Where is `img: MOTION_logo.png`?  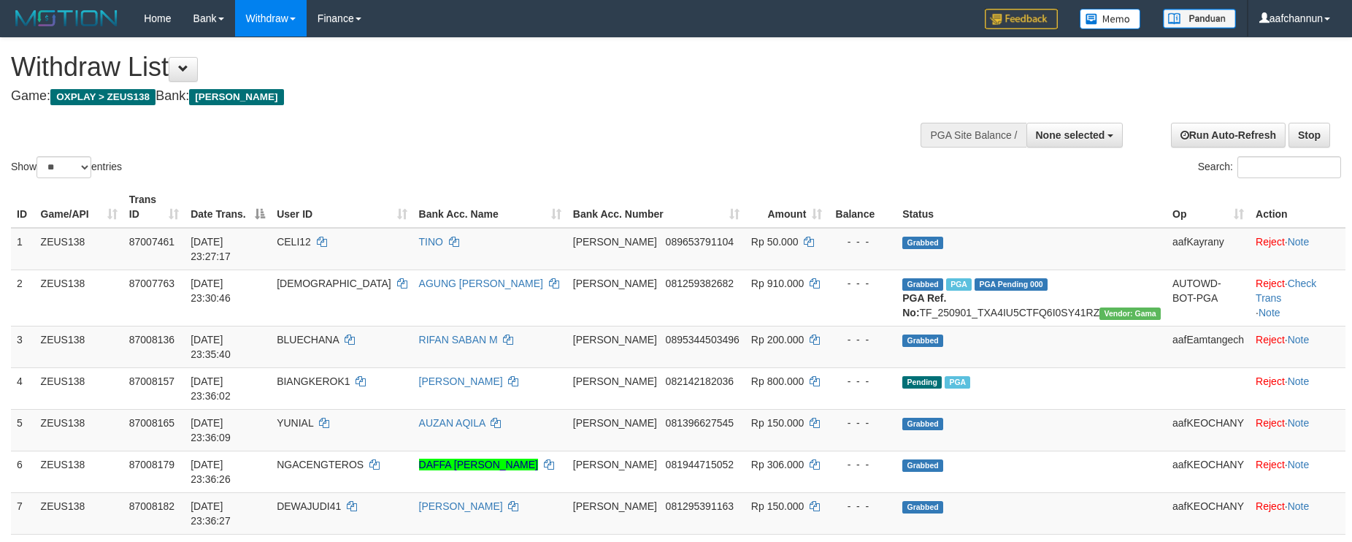 img: MOTION_logo.png is located at coordinates (66, 18).